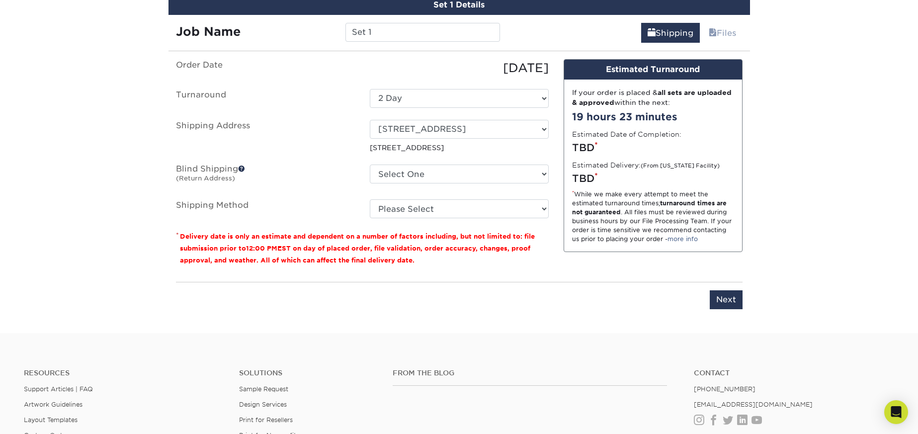 The height and width of the screenshot is (434, 918). I want to click on label: Shipping Method, so click(265, 209).